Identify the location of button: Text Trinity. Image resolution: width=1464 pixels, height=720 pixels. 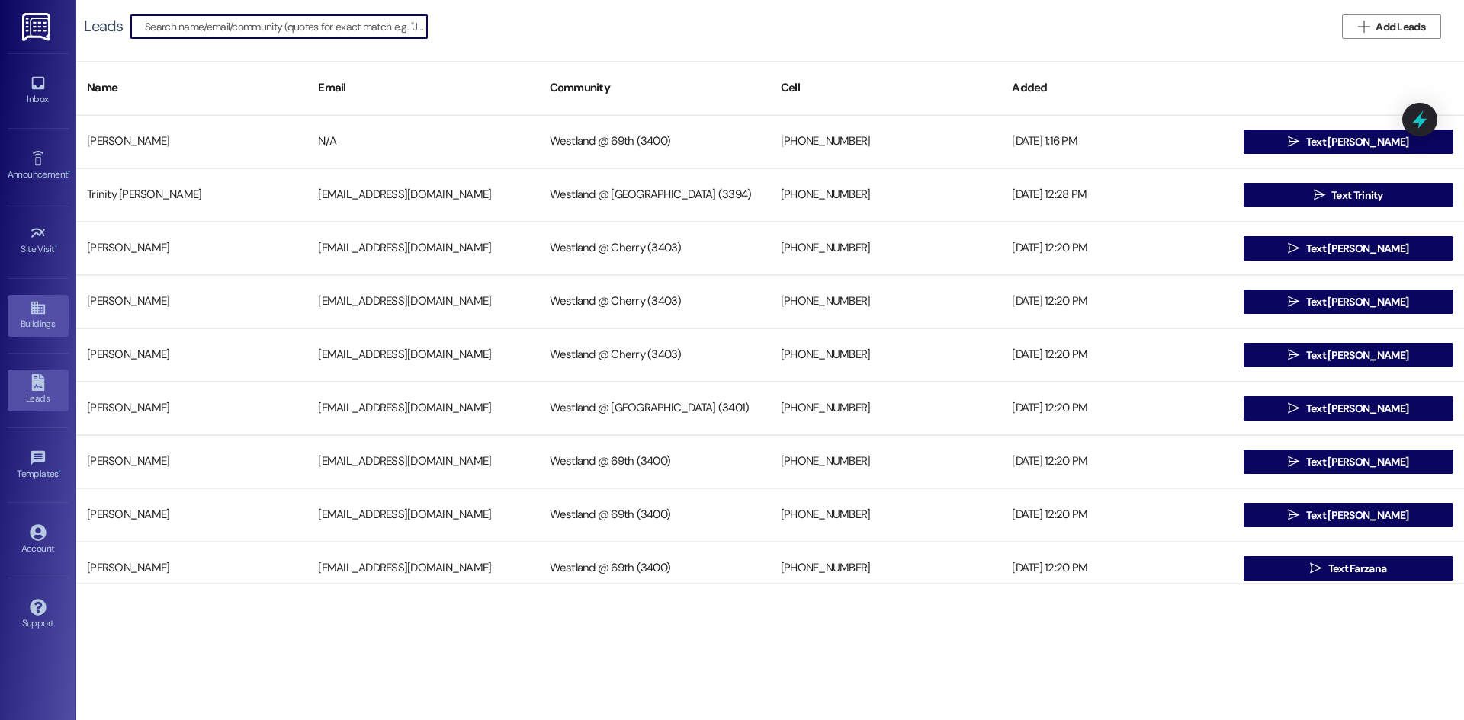
(1348, 195).